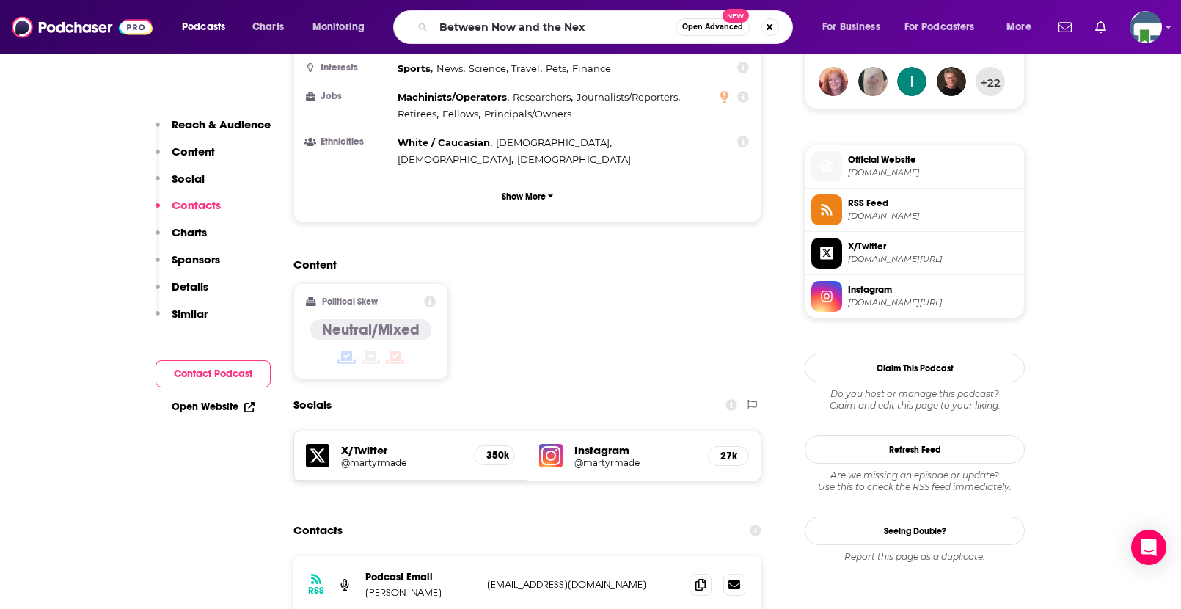 This screenshot has height=609, width=1181. Describe the element at coordinates (221, 124) in the screenshot. I see `p: Reach & Audience` at that location.